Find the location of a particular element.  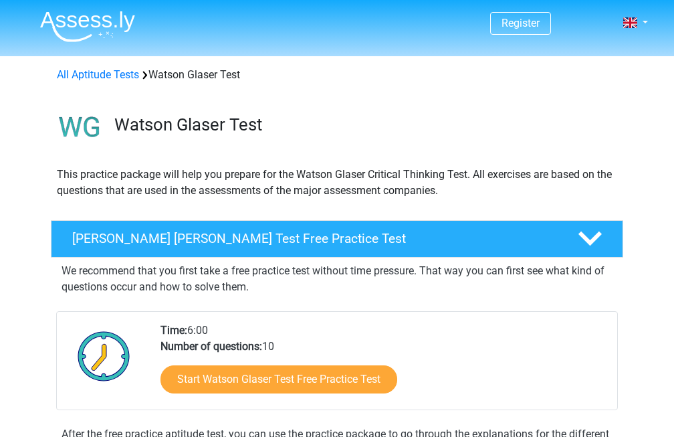

div: Watson Glaser Test is located at coordinates (337, 75).